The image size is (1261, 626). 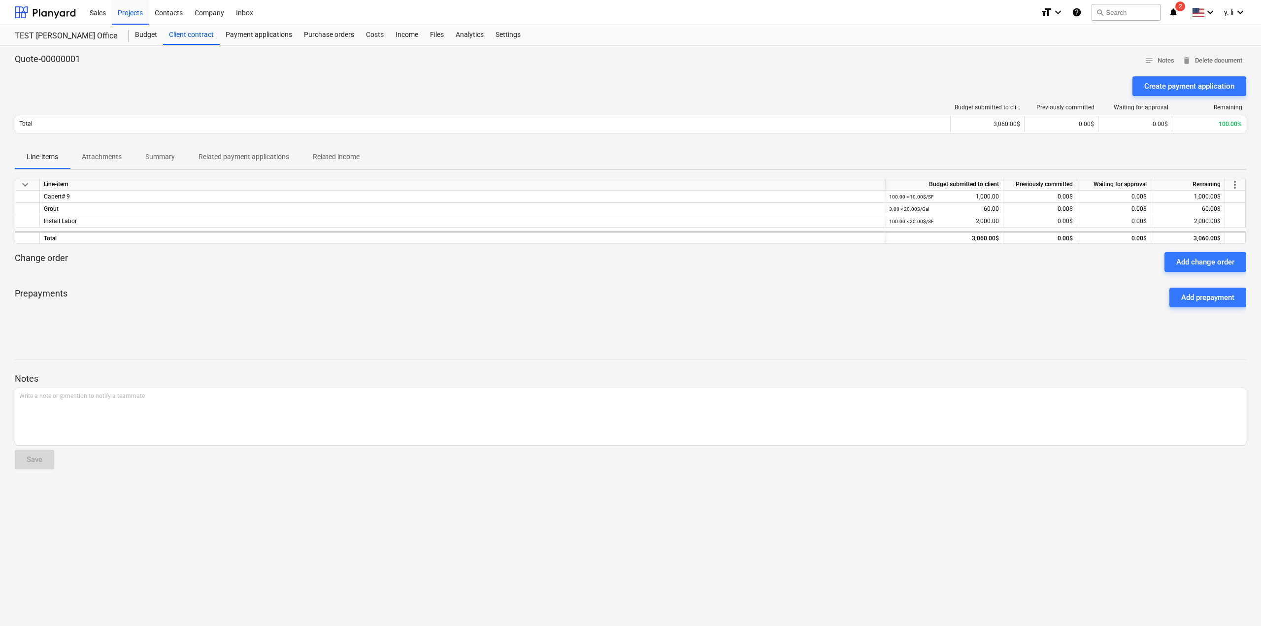 I want to click on small: 100.00 × 10.00$ / SF, so click(x=912, y=197).